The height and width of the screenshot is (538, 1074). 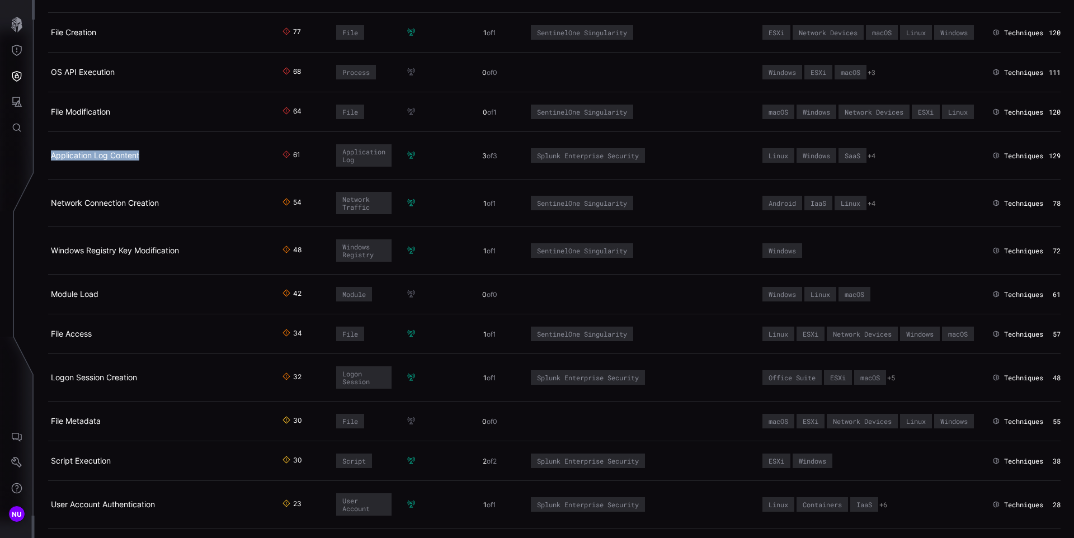 I want to click on span: of 2, so click(x=492, y=461).